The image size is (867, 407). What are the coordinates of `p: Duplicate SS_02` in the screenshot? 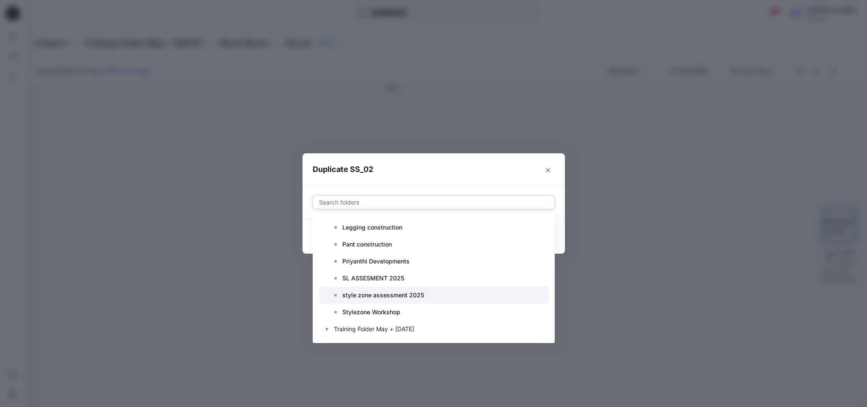 It's located at (343, 169).